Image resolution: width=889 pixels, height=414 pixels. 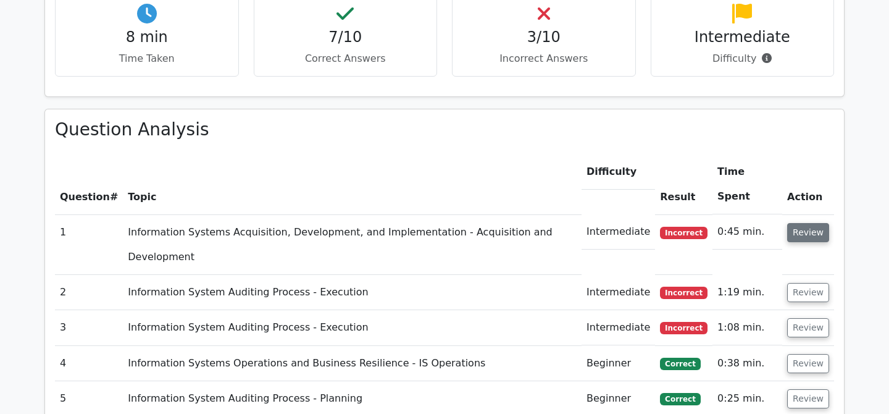 What do you see at coordinates (89, 292) in the screenshot?
I see `td: 2` at bounding box center [89, 292].